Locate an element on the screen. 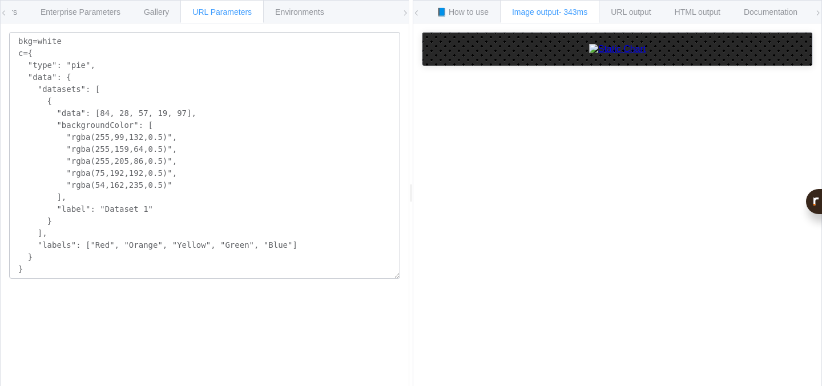  span: Enterprise Parameters is located at coordinates (81, 12).